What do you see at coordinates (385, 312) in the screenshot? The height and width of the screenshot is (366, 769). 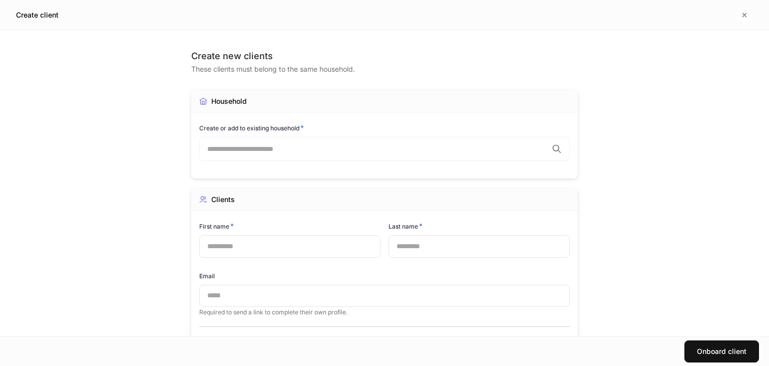 I see `p: Required to send a link to complete their own profile.` at bounding box center [385, 312].